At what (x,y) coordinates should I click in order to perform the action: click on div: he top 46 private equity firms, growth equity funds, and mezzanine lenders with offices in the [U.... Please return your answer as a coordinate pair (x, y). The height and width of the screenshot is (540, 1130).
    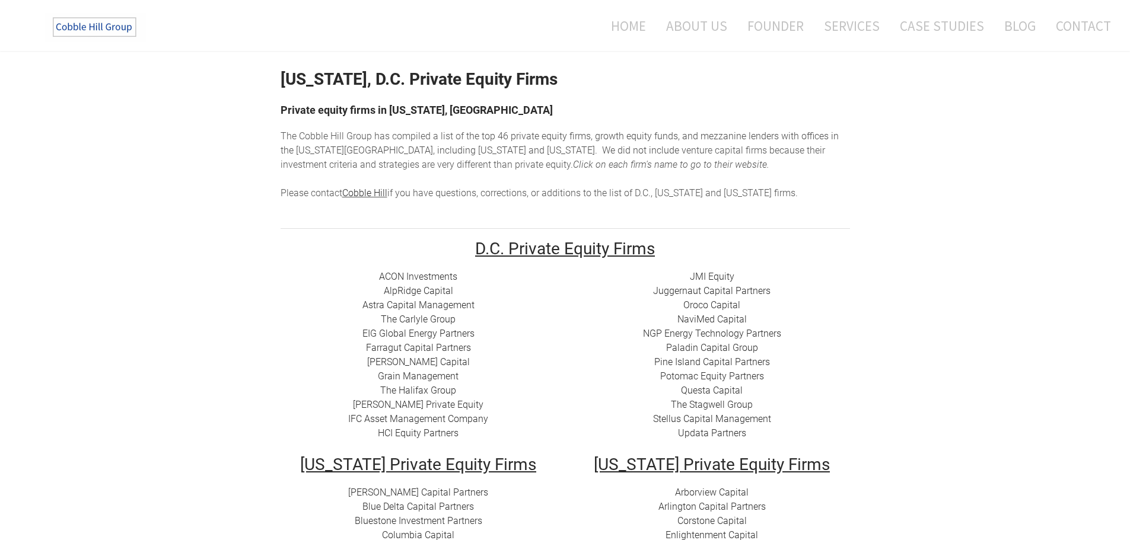
    Looking at the image, I should click on (565, 165).